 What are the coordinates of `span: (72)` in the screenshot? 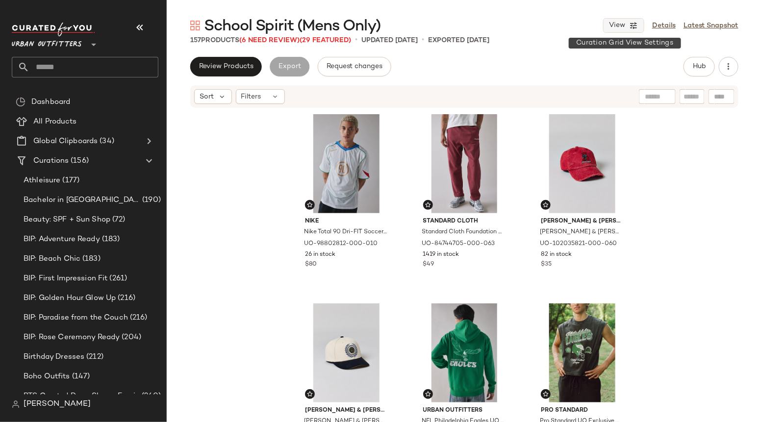 It's located at (118, 220).